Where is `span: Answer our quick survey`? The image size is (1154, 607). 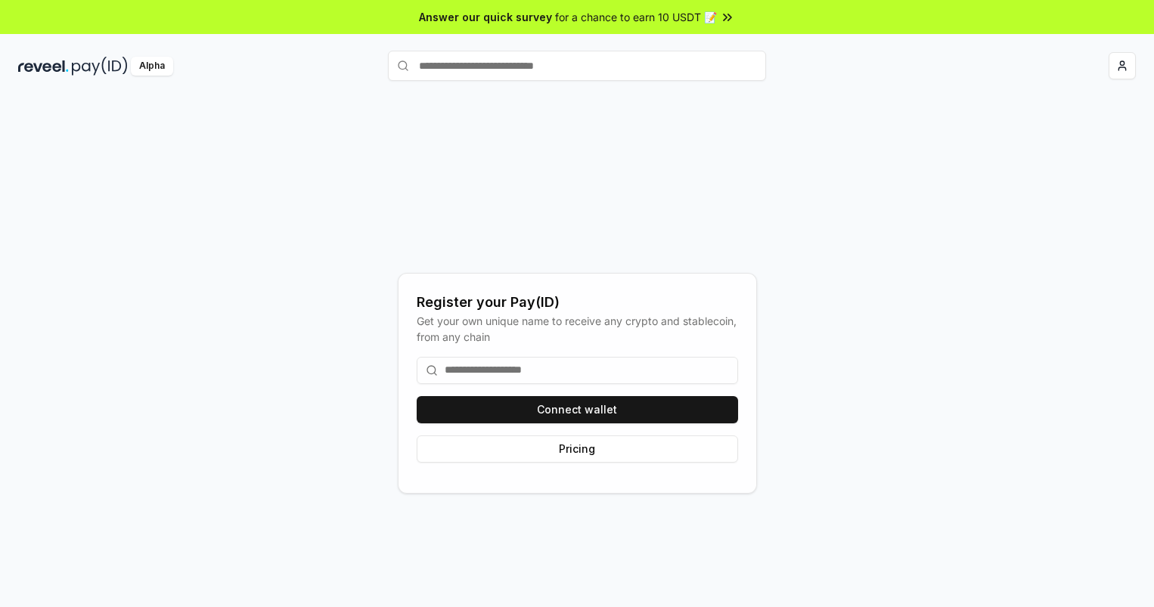 span: Answer our quick survey is located at coordinates (485, 17).